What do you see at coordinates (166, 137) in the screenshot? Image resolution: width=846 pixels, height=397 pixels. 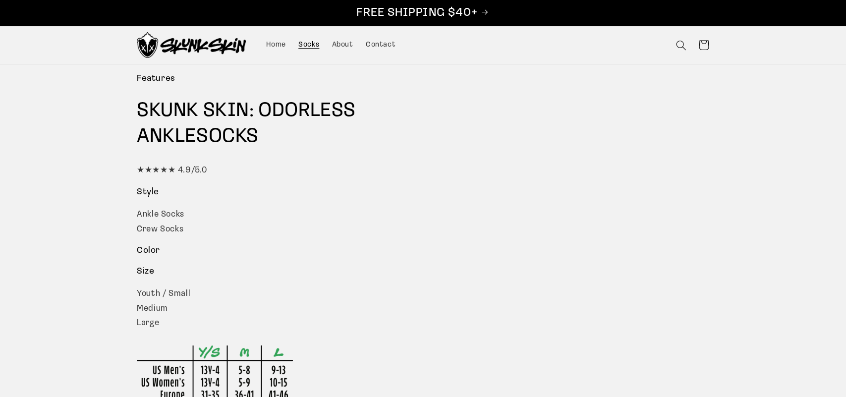 I see `span: ANKLE` at bounding box center [166, 137].